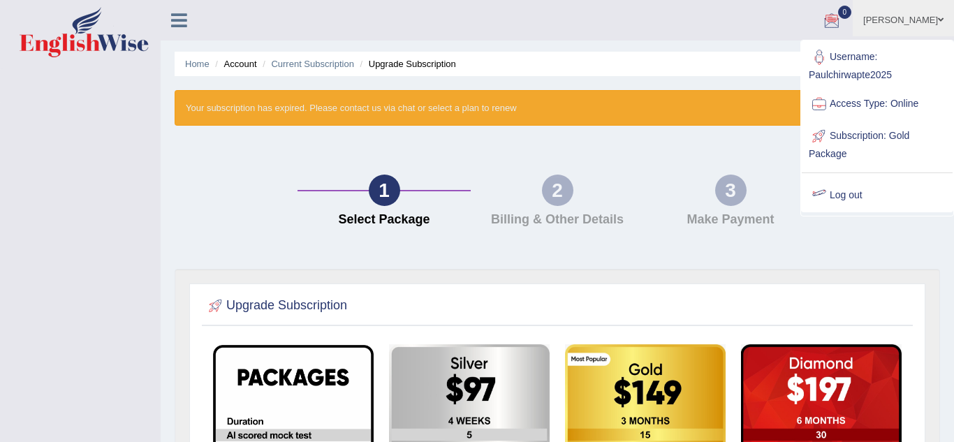 Image resolution: width=954 pixels, height=442 pixels. I want to click on h4: Billing & Other Details, so click(558, 220).